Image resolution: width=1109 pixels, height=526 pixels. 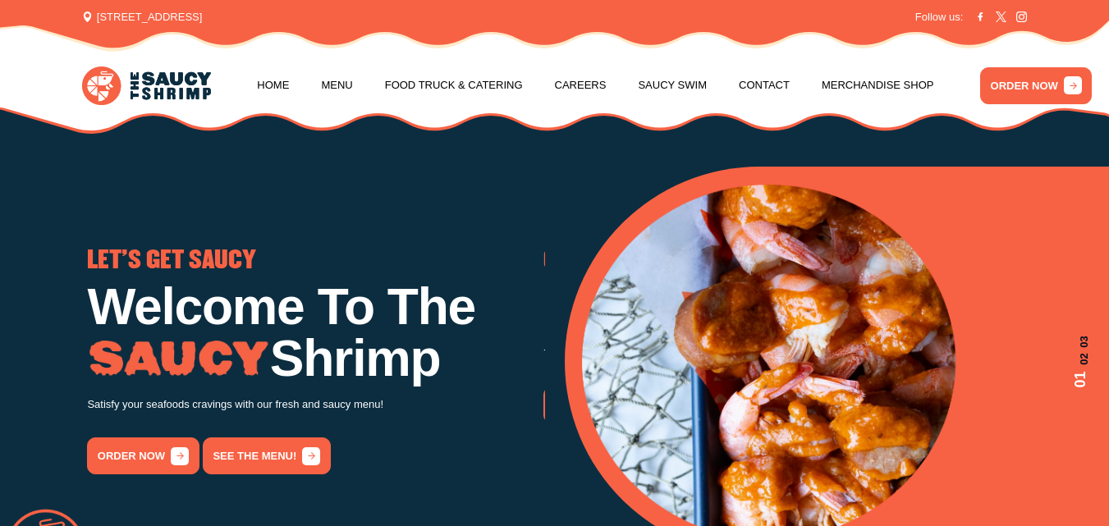 What do you see at coordinates (315, 361) in the screenshot?
I see `div: 1 / 3` at bounding box center [315, 361].